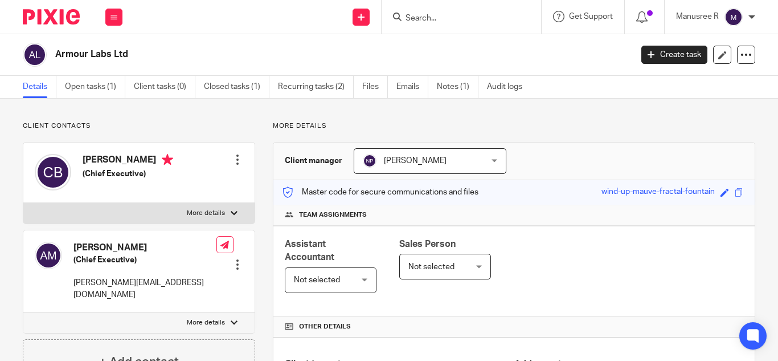 The height and width of the screenshot is (361, 778). Describe the element at coordinates (165, 87) in the screenshot. I see `a: Client tasks (0)` at that location.